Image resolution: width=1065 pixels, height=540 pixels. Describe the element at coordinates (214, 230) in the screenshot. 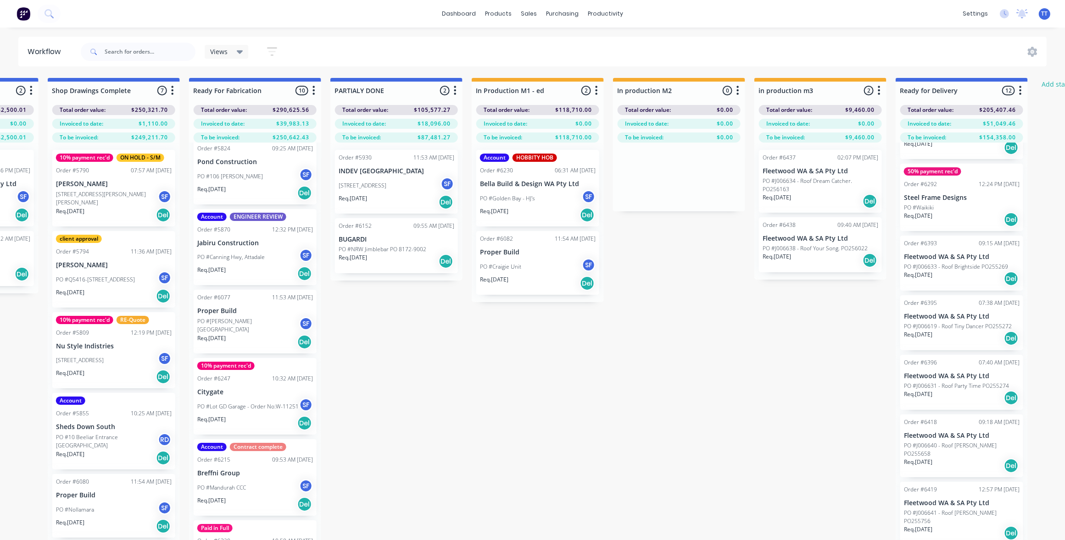

I see `div: Order #5870` at that location.